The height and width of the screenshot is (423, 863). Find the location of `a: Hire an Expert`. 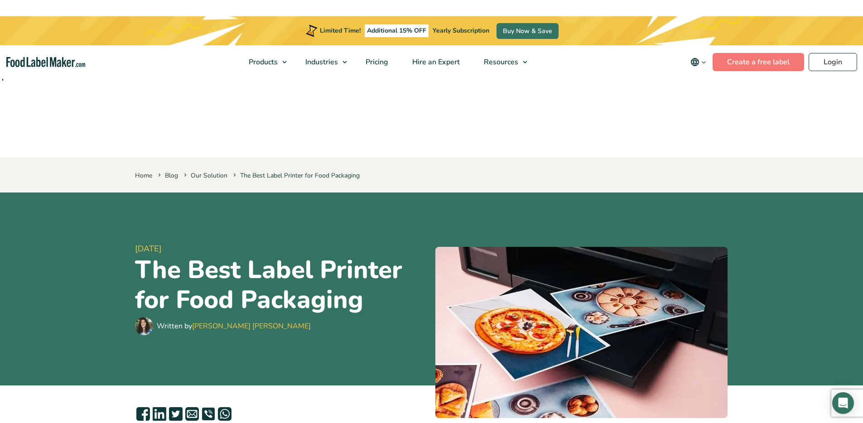

a: Hire an Expert is located at coordinates (435, 62).